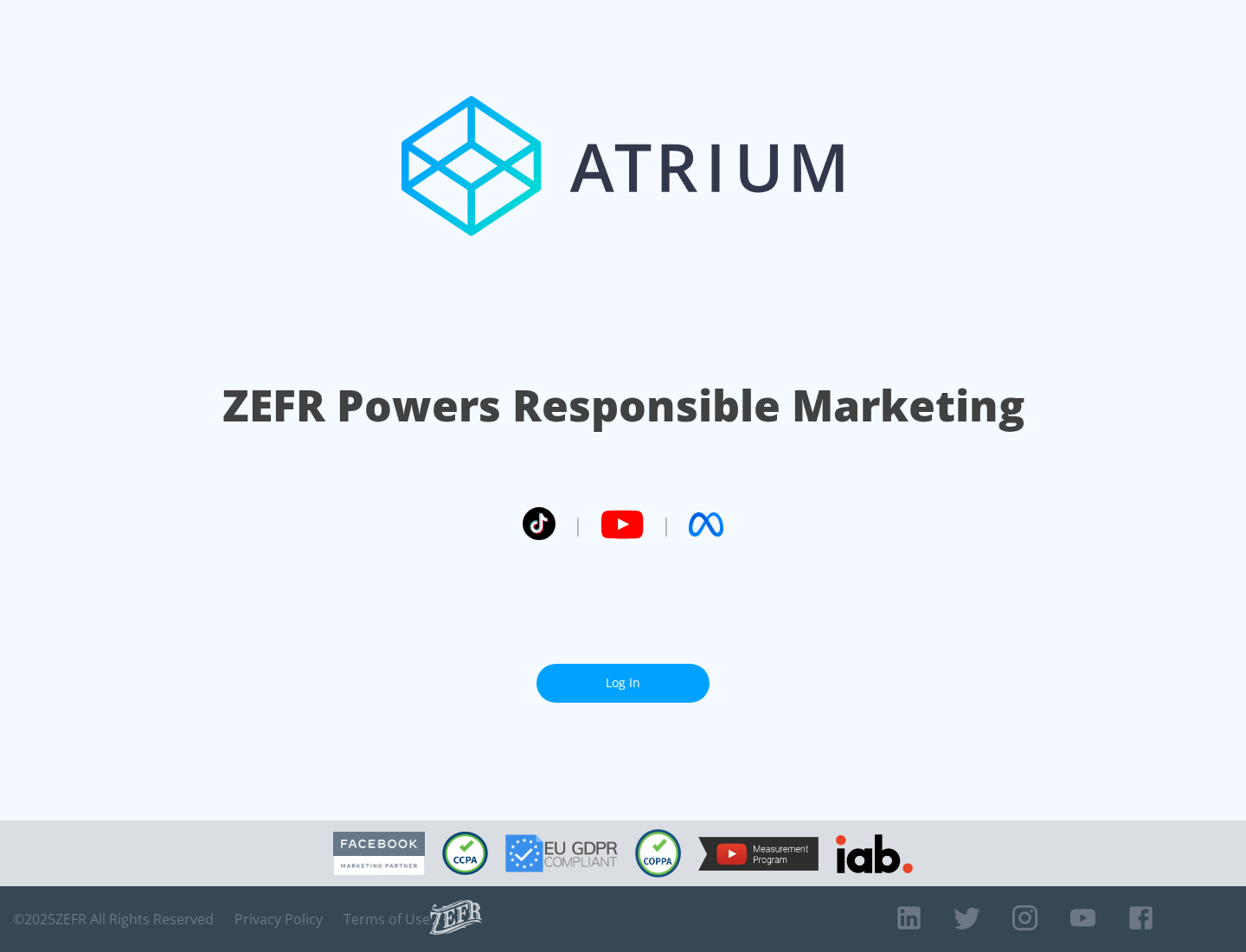  I want to click on img: GDPR Compliant, so click(562, 854).